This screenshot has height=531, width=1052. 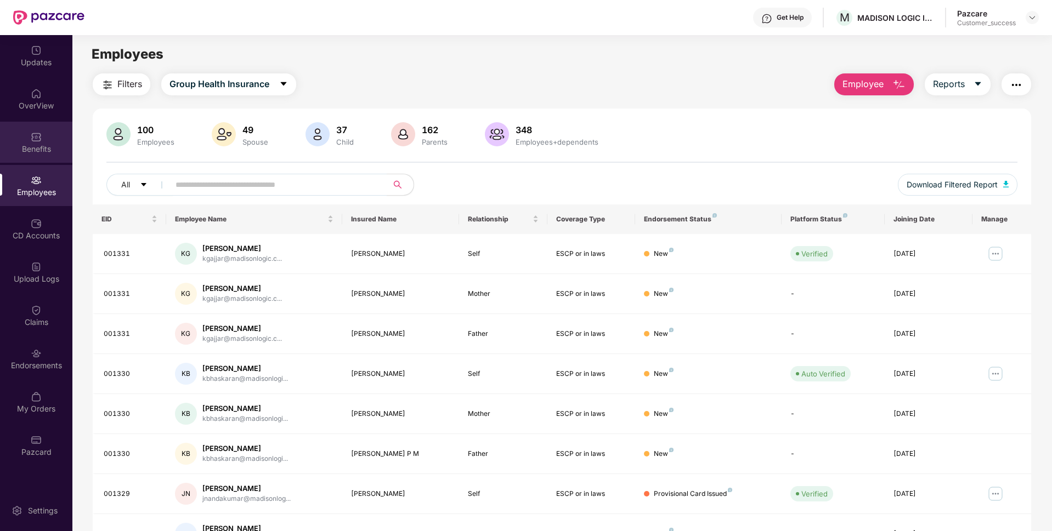 I want to click on span: Employee Name, so click(x=250, y=219).